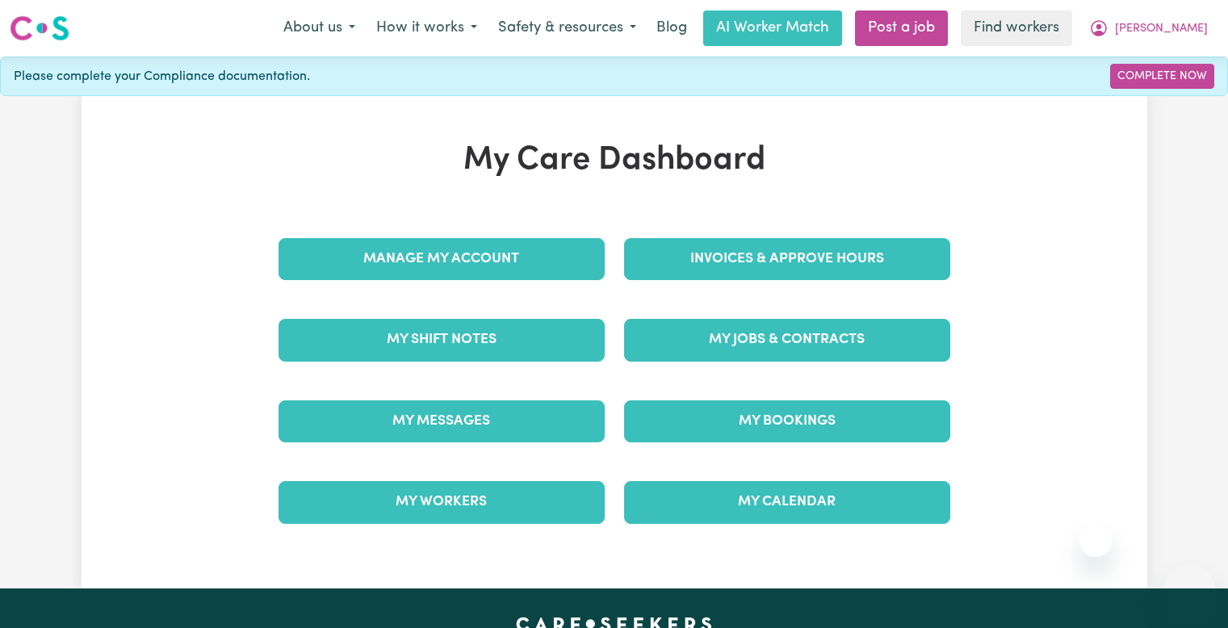 The height and width of the screenshot is (628, 1228). I want to click on button: Safety & resources, so click(567, 28).